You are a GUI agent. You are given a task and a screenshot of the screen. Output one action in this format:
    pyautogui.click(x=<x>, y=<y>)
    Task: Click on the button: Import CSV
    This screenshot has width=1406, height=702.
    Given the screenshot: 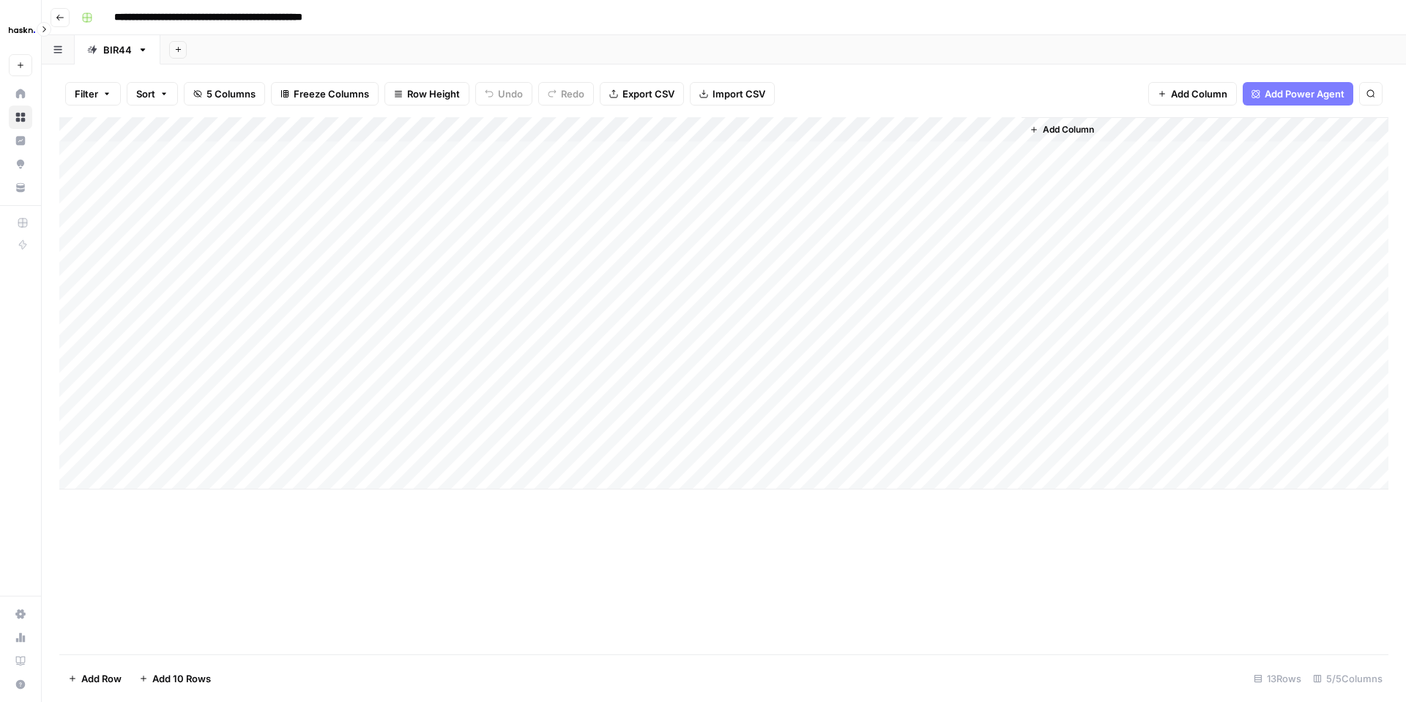 What is the action you would take?
    pyautogui.click(x=732, y=94)
    